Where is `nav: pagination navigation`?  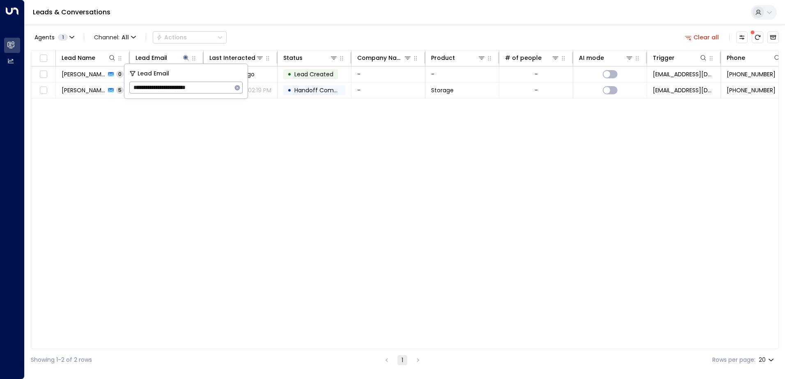 nav: pagination navigation is located at coordinates (402, 360).